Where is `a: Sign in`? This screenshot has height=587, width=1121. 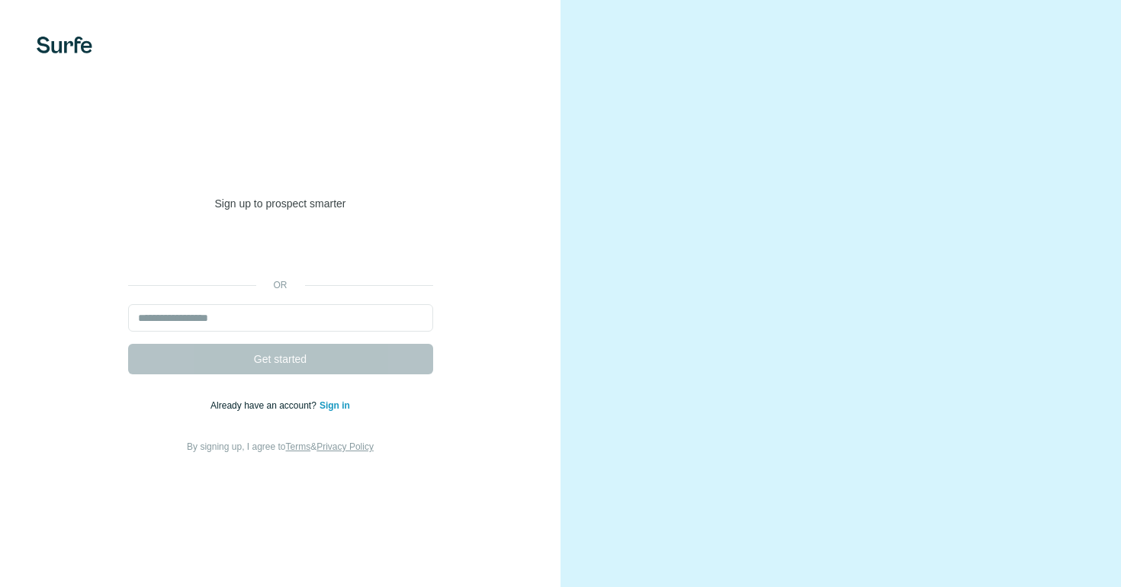
a: Sign in is located at coordinates (335, 406).